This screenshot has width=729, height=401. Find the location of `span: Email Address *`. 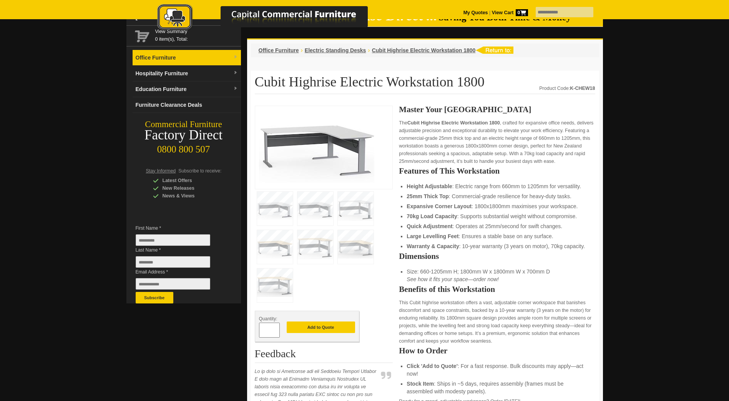

span: Email Address * is located at coordinates (179, 272).